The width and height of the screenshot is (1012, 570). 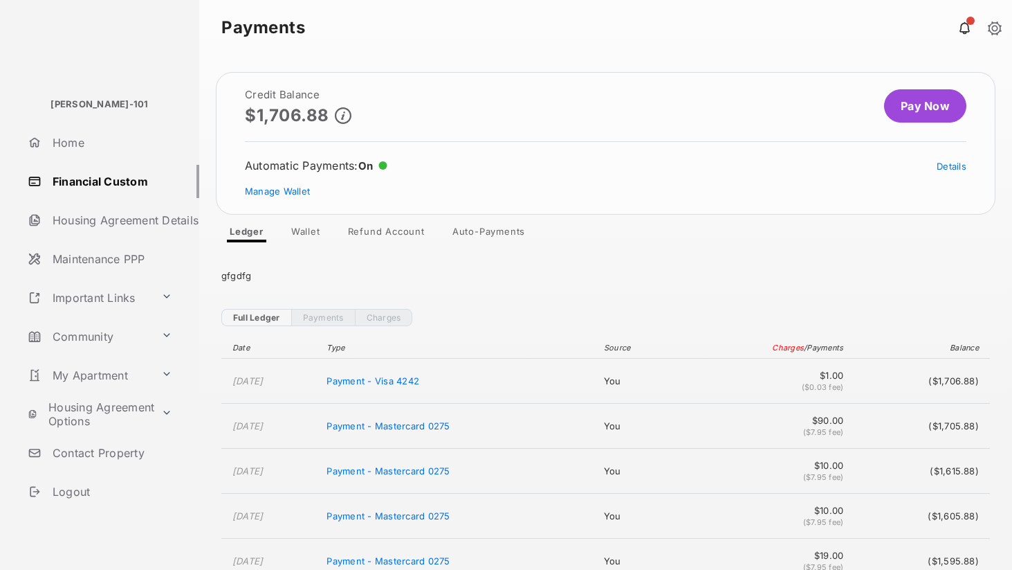 What do you see at coordinates (823, 347) in the screenshot?
I see `span: / Payments` at bounding box center [823, 347].